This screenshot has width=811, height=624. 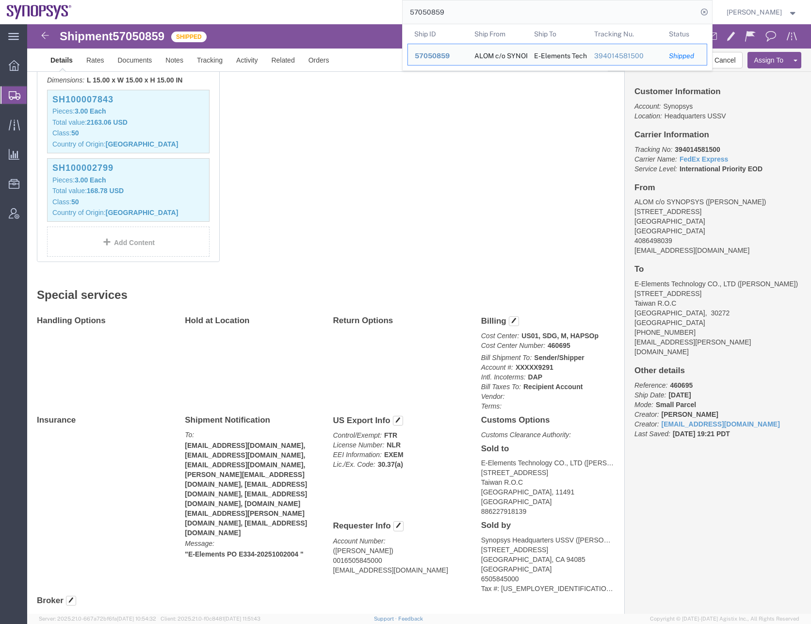 What do you see at coordinates (550, 12) in the screenshot?
I see `input: Search for shipment number, reference number` at bounding box center [550, 12].